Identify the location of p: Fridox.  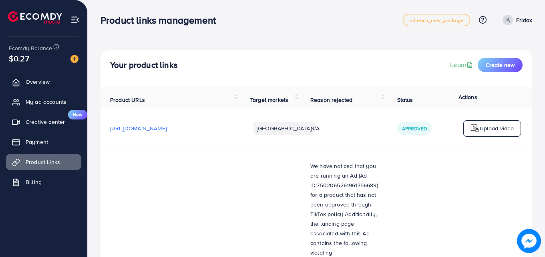
(525, 20).